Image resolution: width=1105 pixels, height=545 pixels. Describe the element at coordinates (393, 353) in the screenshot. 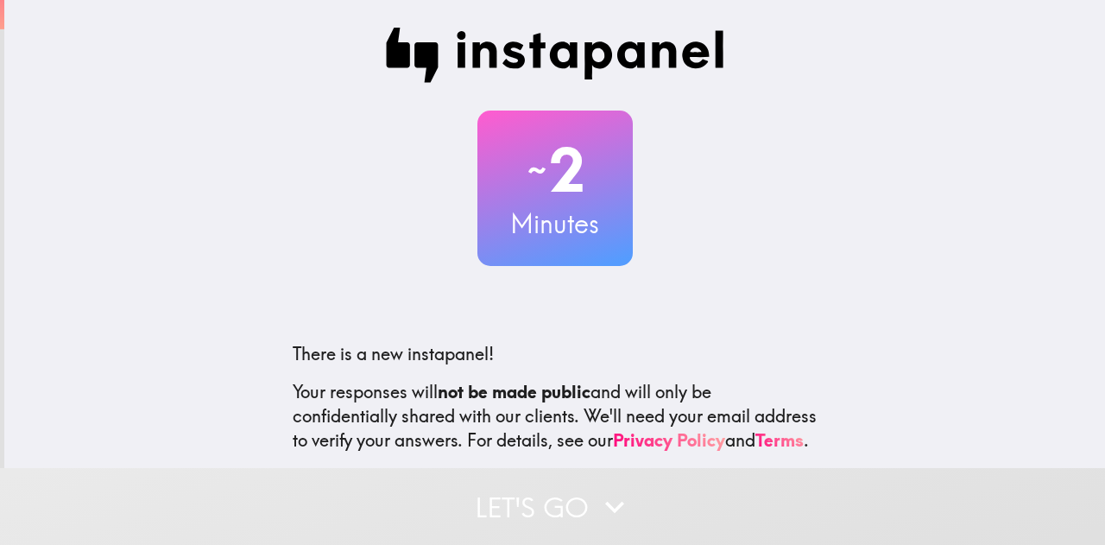

I see `span: There is a new instapanel!` at that location.